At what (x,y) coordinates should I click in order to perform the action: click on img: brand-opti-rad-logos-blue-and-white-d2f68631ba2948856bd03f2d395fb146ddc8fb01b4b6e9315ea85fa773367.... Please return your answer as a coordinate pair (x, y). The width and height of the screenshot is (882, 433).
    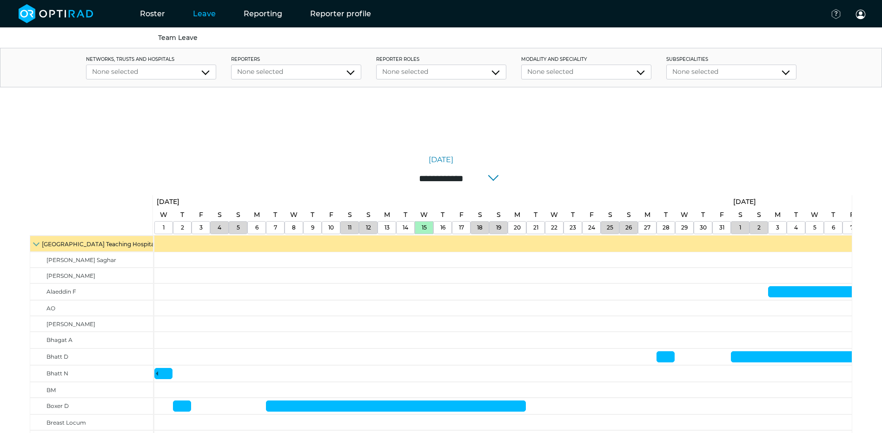
    Looking at the image, I should click on (56, 13).